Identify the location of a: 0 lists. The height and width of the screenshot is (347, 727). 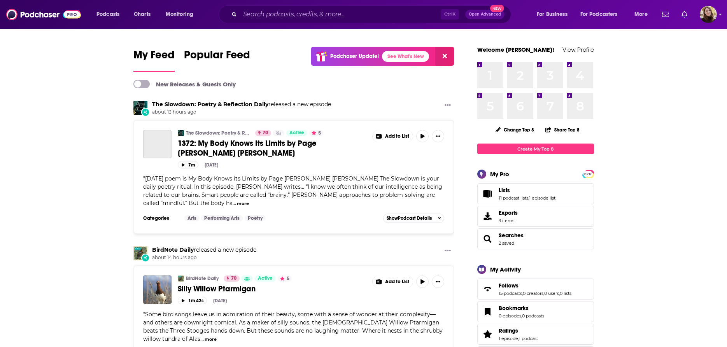
(566, 293).